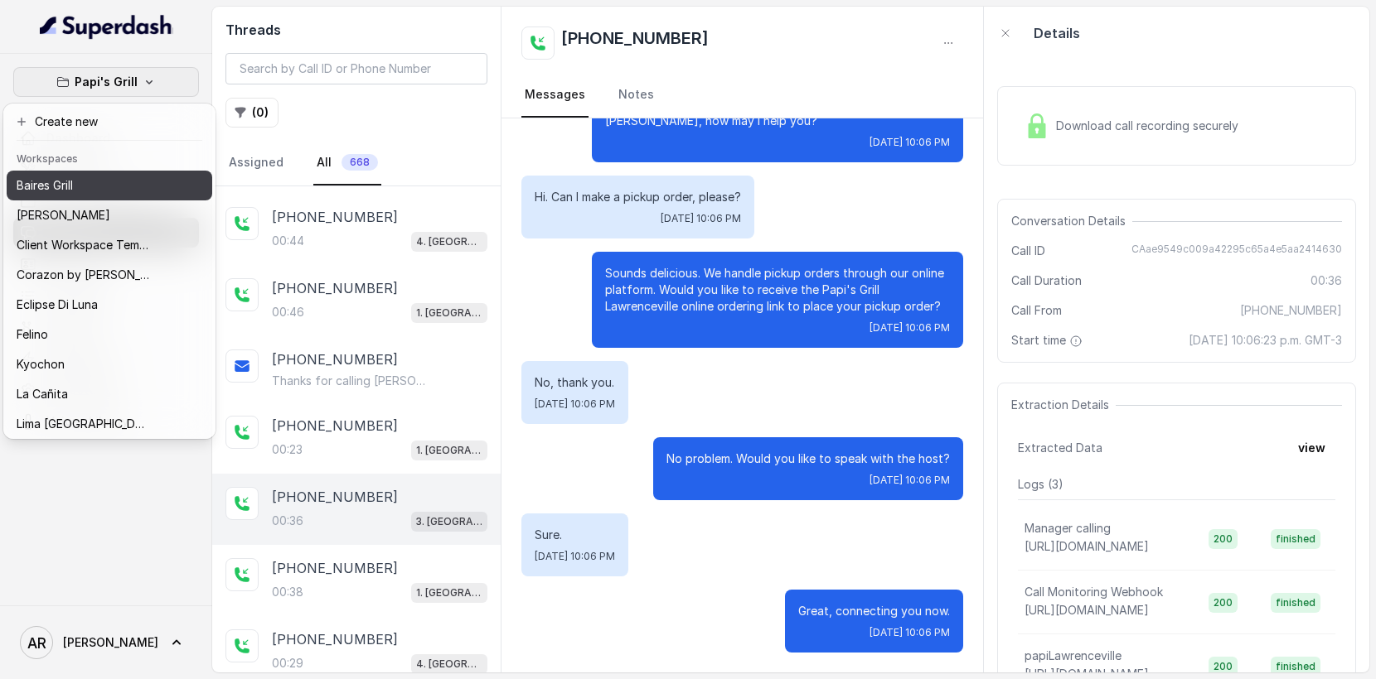 The width and height of the screenshot is (1376, 679). I want to click on button: Papi's Grill, so click(106, 82).